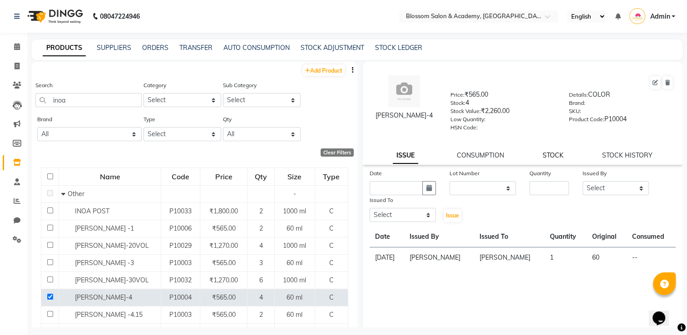  I want to click on span: P10004, so click(180, 297).